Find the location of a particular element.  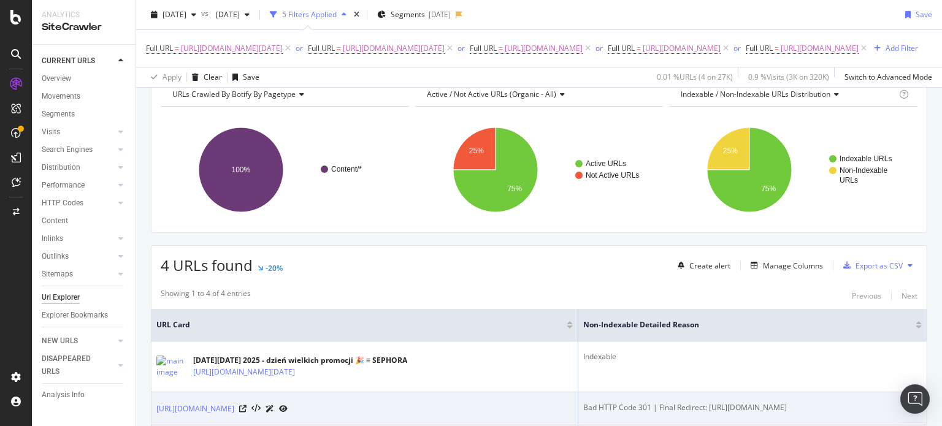

a: Url Explorer is located at coordinates (84, 297).